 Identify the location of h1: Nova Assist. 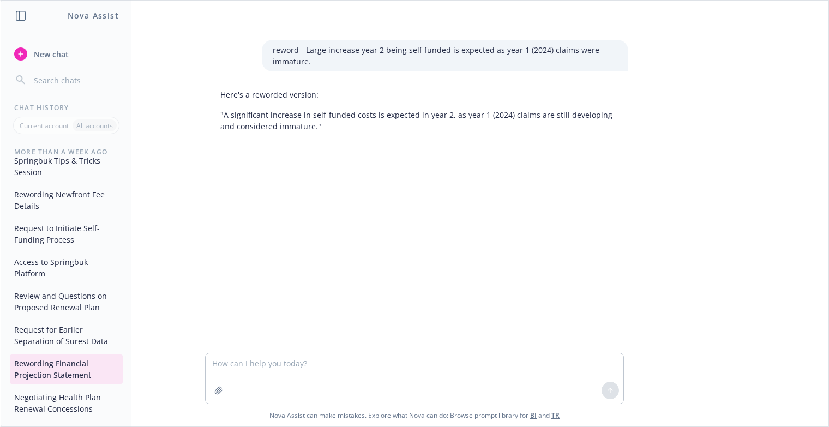
(93, 15).